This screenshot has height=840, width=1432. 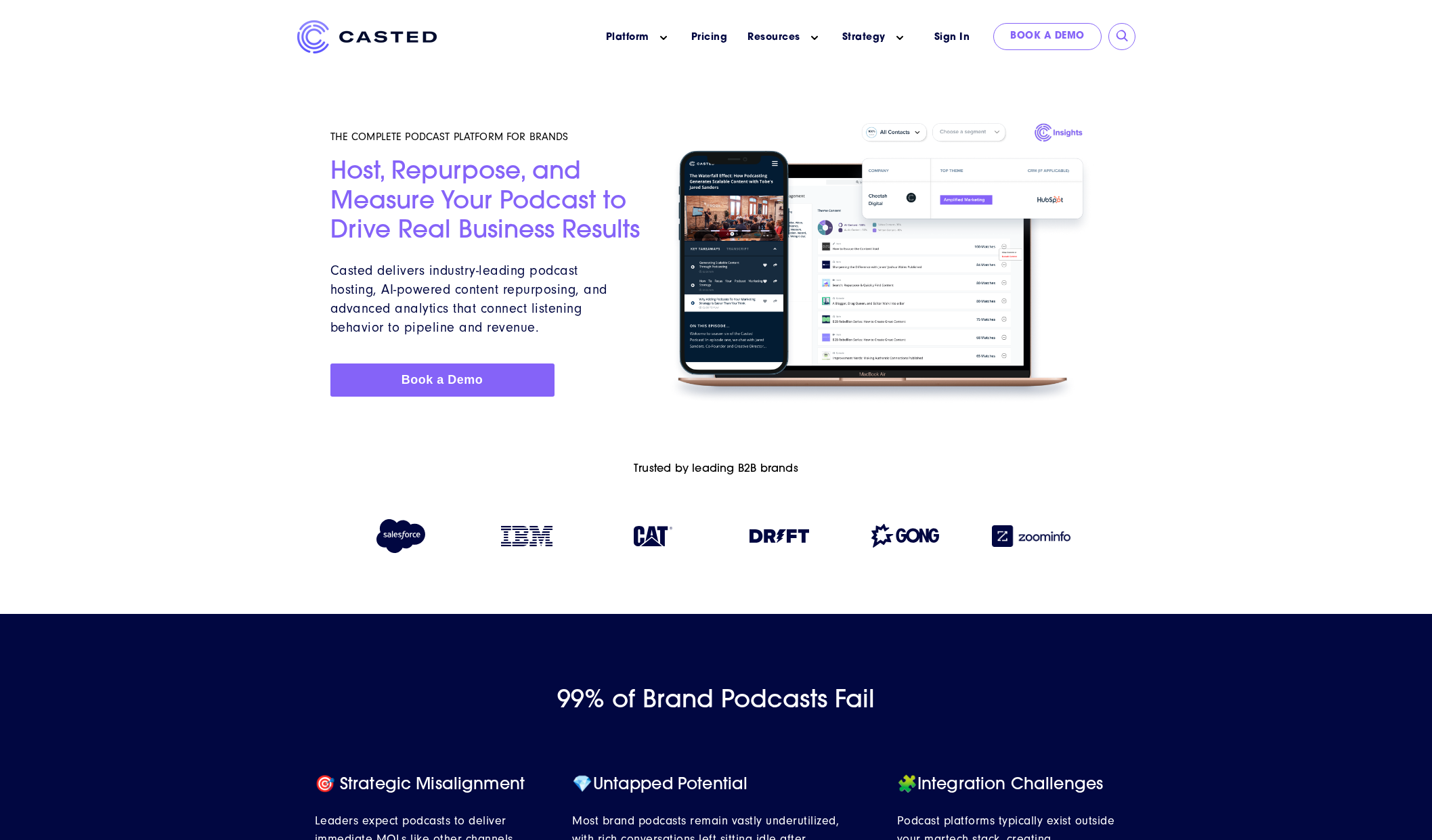 I want to click on img: Casted_Logo_Horizontal_FullColor_PUR_BLUE, so click(x=367, y=37).